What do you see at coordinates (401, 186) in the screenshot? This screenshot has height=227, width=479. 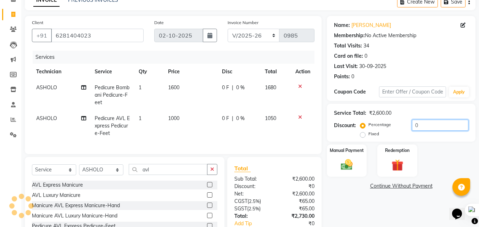 I see `a: Continue Without Payment` at bounding box center [401, 186].